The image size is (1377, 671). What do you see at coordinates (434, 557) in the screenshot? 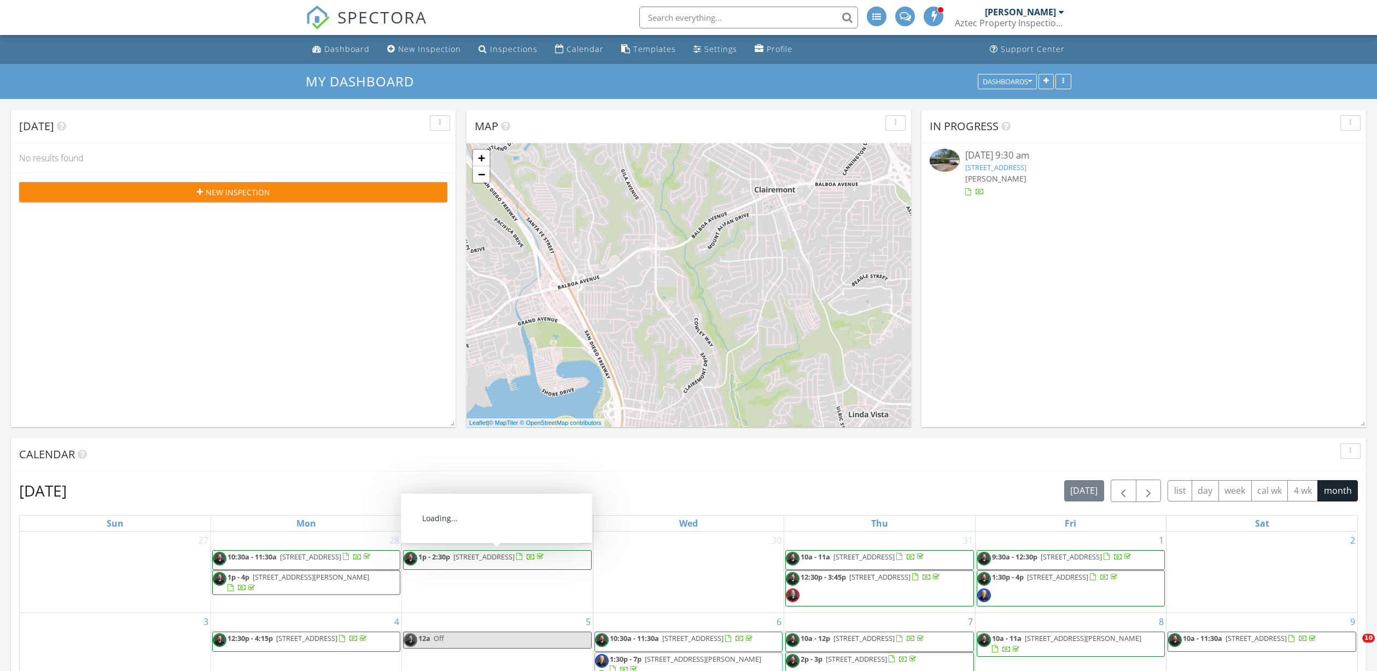
I see `span: 1p - 2:30p` at bounding box center [434, 557].